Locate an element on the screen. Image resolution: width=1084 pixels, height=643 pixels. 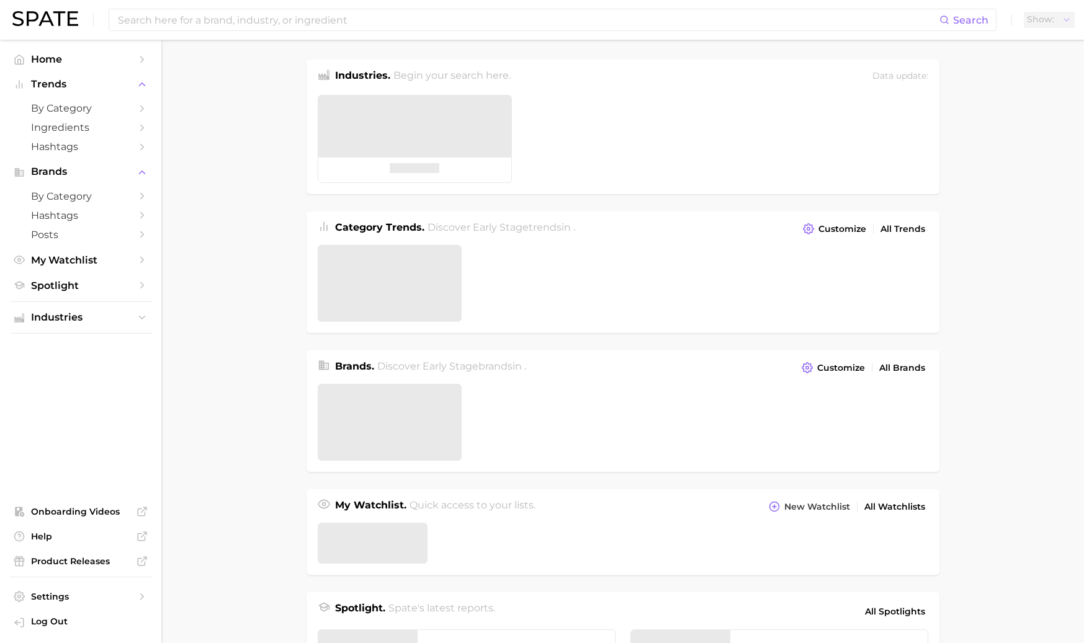
img: SPATE is located at coordinates (45, 19).